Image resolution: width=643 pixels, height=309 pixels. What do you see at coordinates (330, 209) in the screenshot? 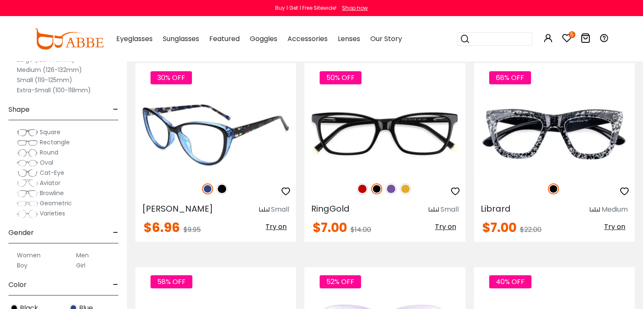
I see `span: RingGold` at bounding box center [330, 209].